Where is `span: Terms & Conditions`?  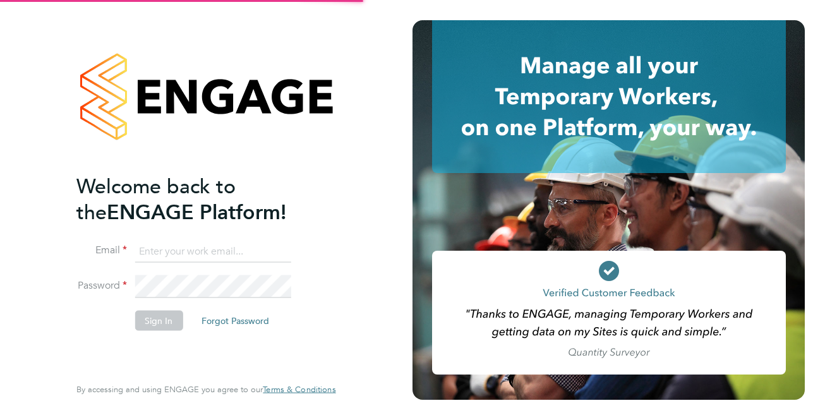 span: Terms & Conditions is located at coordinates (299, 389).